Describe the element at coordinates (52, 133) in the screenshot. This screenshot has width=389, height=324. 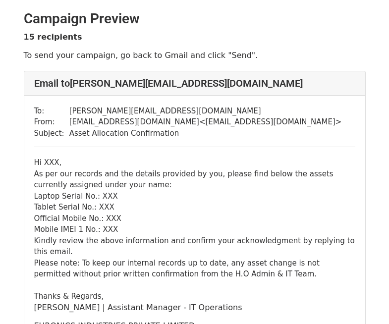
I see `td: Subject:` at that location.